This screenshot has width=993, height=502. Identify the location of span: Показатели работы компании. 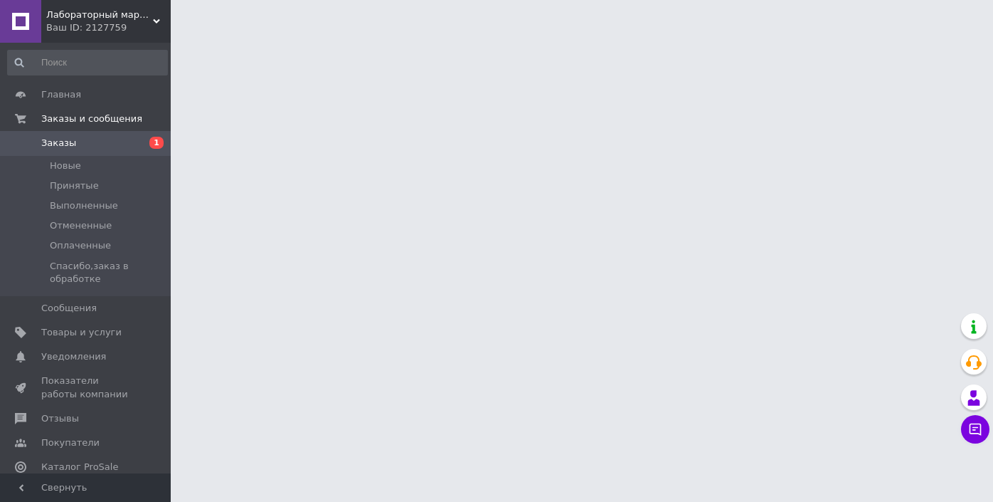
(86, 387).